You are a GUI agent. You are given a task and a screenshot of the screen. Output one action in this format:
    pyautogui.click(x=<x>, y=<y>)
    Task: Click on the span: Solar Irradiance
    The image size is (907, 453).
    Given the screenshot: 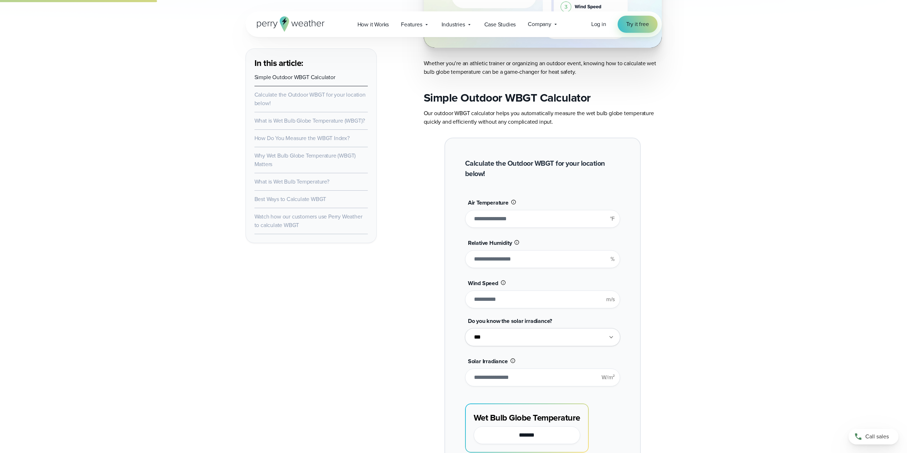 What is the action you would take?
    pyautogui.click(x=488, y=361)
    